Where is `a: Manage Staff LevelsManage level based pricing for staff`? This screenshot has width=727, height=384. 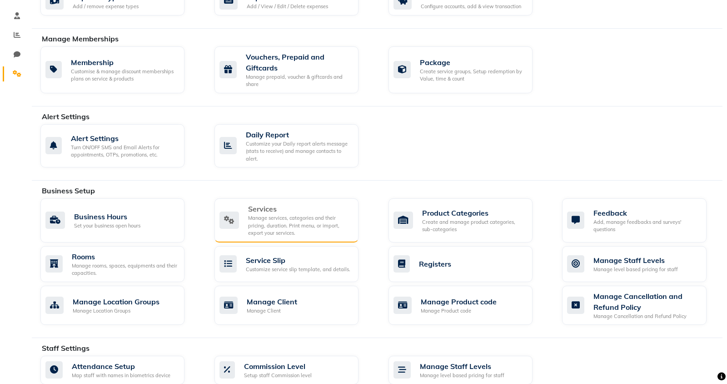
a: Manage Staff LevelsManage level based pricing for staff is located at coordinates (642, 264).